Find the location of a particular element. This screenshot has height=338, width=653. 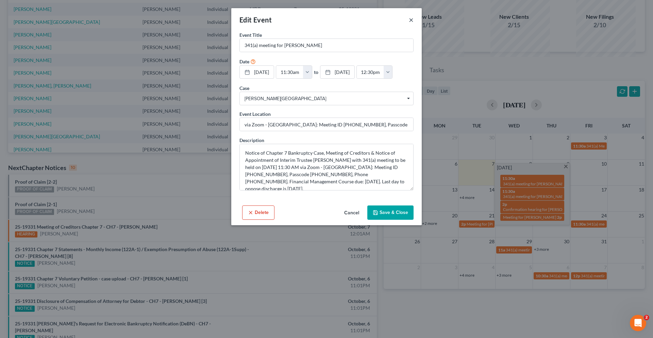

span: 2 is located at coordinates (647, 317).